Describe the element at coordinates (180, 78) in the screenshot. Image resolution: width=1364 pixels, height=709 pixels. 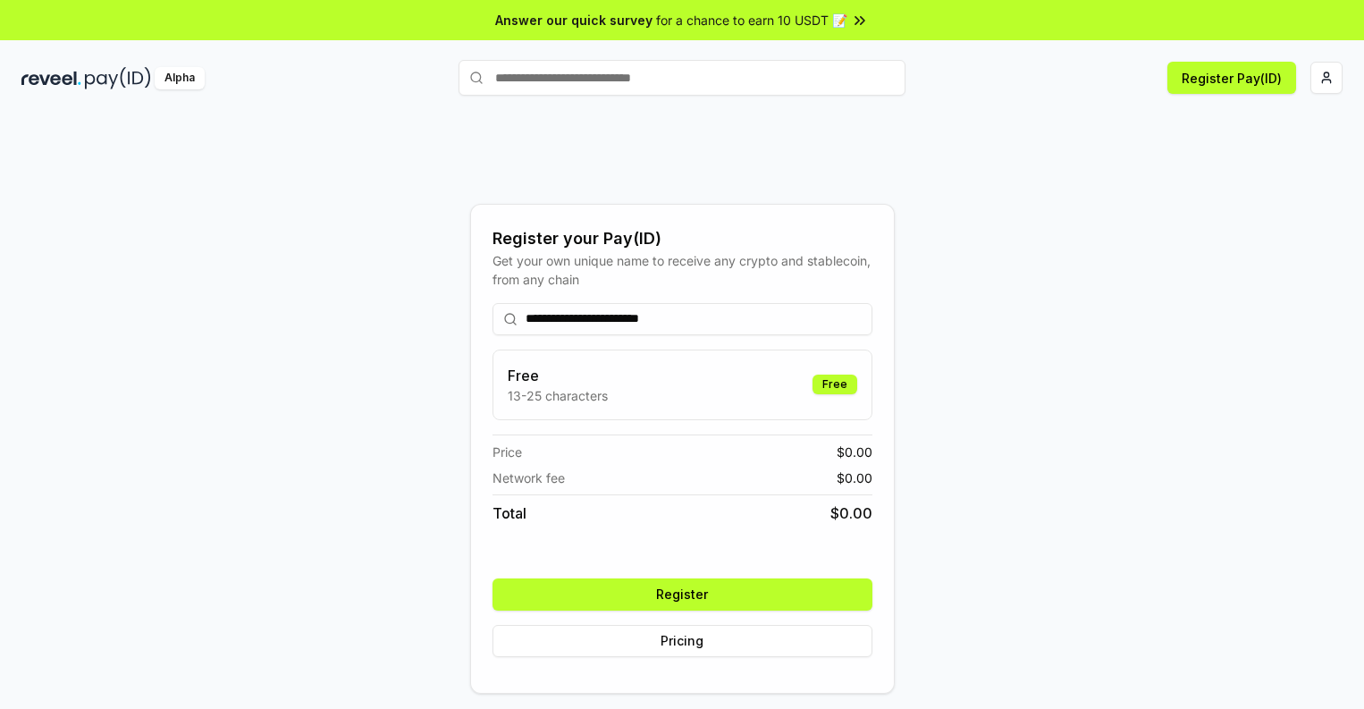
I see `div: Alpha` at that location.